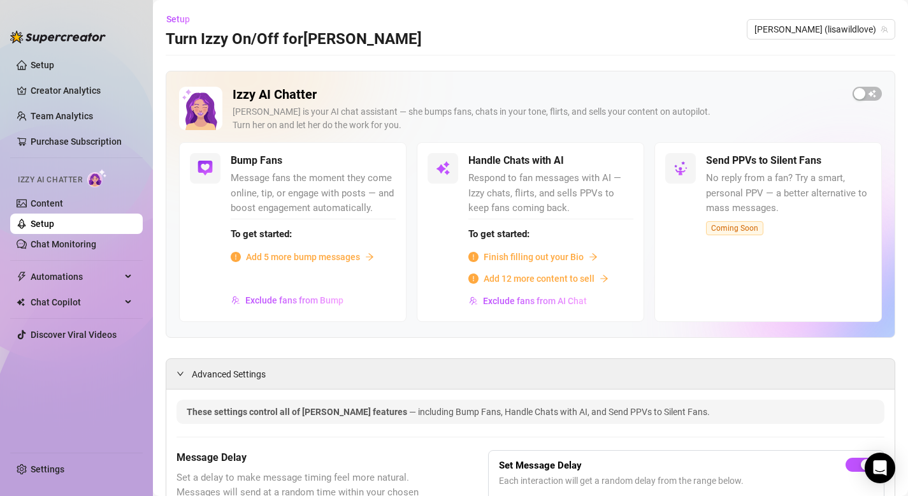 This screenshot has height=496, width=908. I want to click on img: logo-BBDzfeDw.svg, so click(58, 37).